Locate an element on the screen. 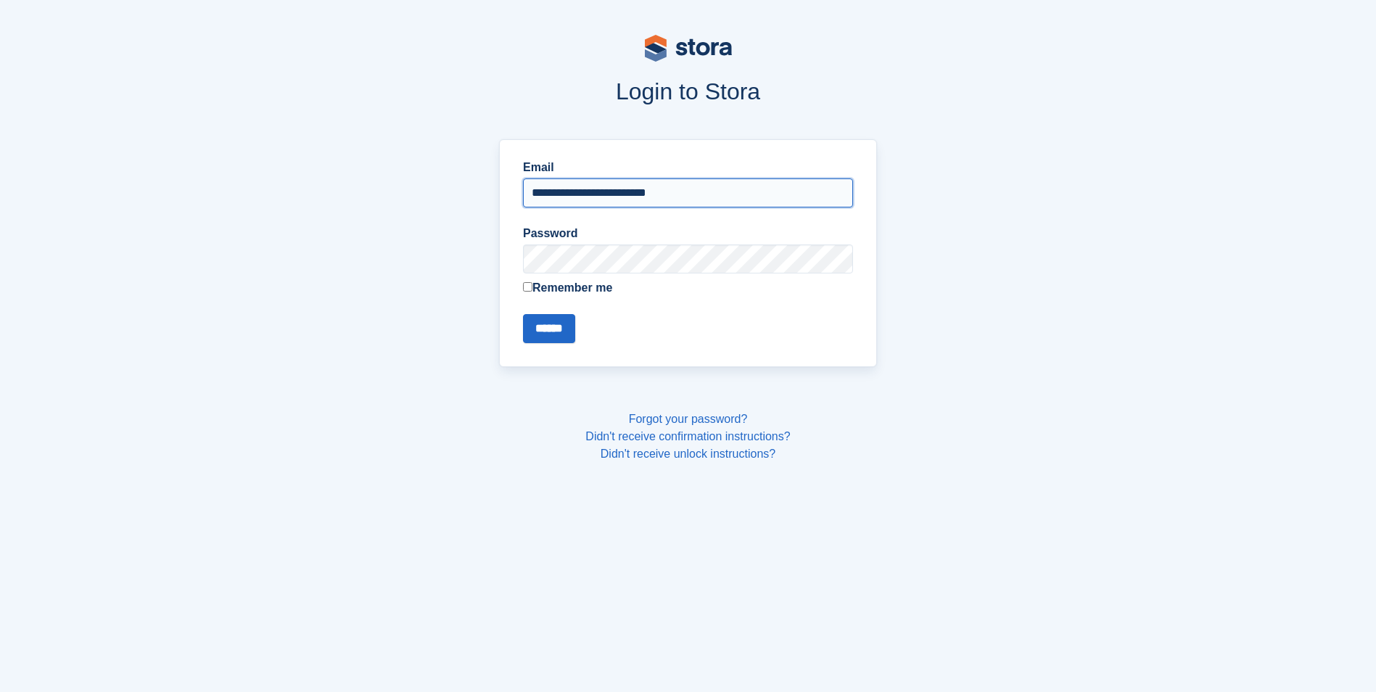 The image size is (1376, 692). a: Didn't receive confirmation instructions? is located at coordinates (688, 436).